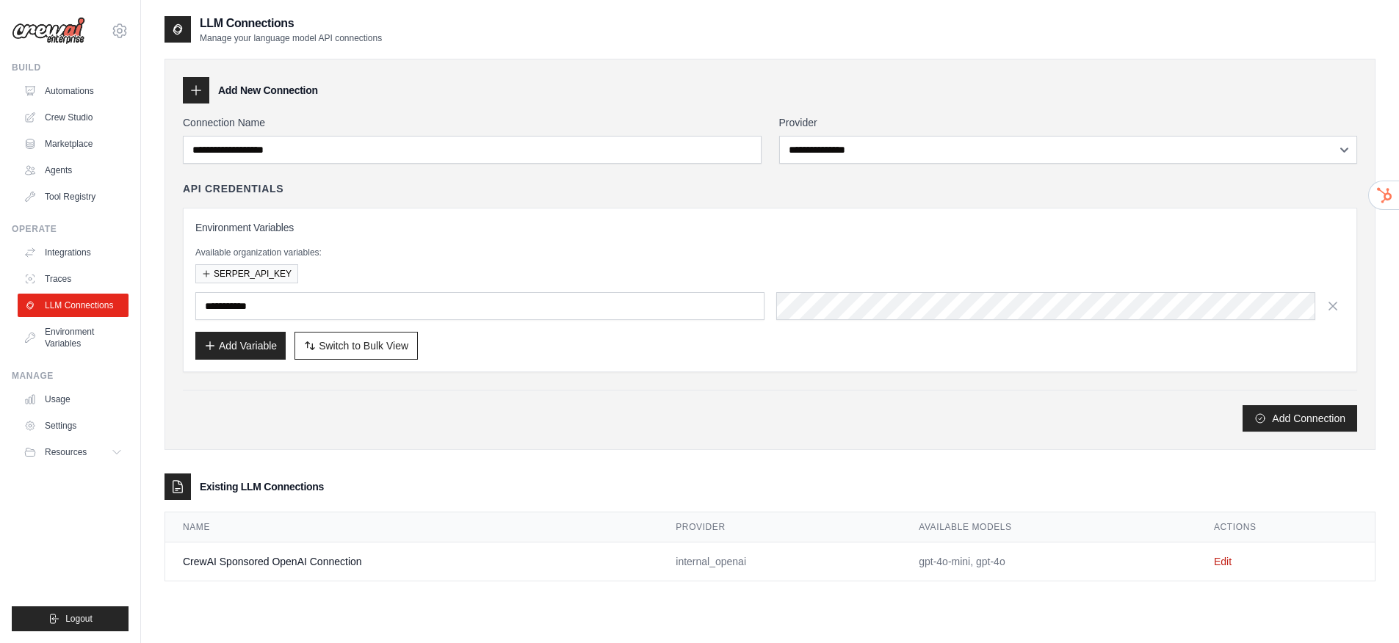  What do you see at coordinates (356, 346) in the screenshot?
I see `button: Switch to Bulk View` at bounding box center [356, 346].